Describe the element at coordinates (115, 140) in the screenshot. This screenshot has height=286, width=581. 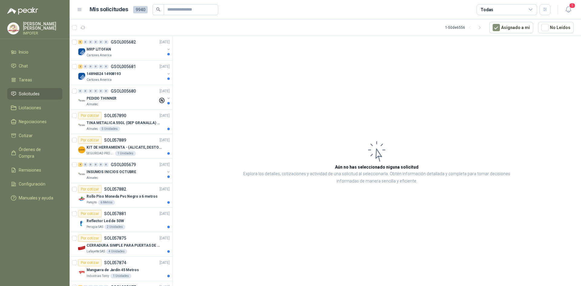
I see `p: SOL057889` at that location.